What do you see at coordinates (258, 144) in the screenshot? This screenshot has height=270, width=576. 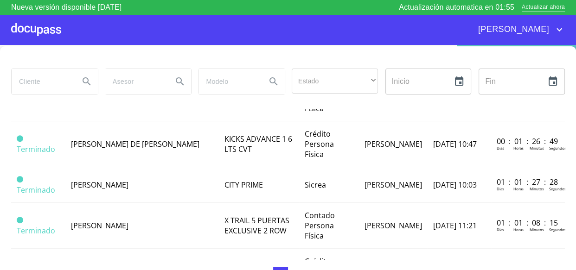 I see `span: KICKS ADVANCE 1 6 LTS CVT` at bounding box center [258, 144].